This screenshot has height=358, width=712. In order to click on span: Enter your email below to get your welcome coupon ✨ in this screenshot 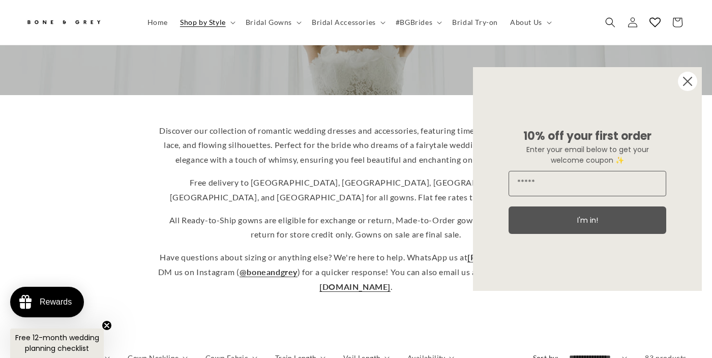, I will do `click(587, 155)`.